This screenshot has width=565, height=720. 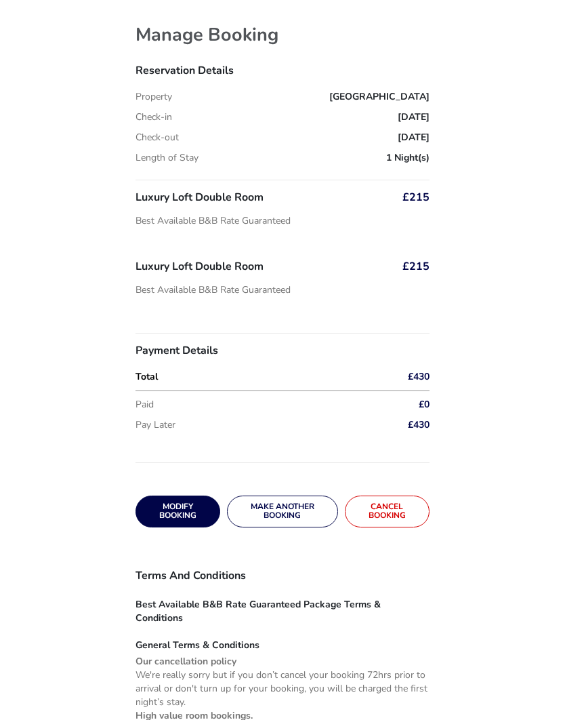 What do you see at coordinates (283, 76) in the screenshot?
I see `h3: Reservation Details` at bounding box center [283, 76].